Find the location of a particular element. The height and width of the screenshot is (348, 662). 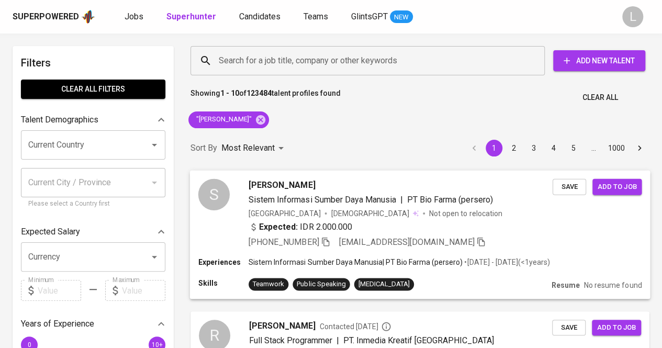

div: Talent Demographics is located at coordinates (93, 120).